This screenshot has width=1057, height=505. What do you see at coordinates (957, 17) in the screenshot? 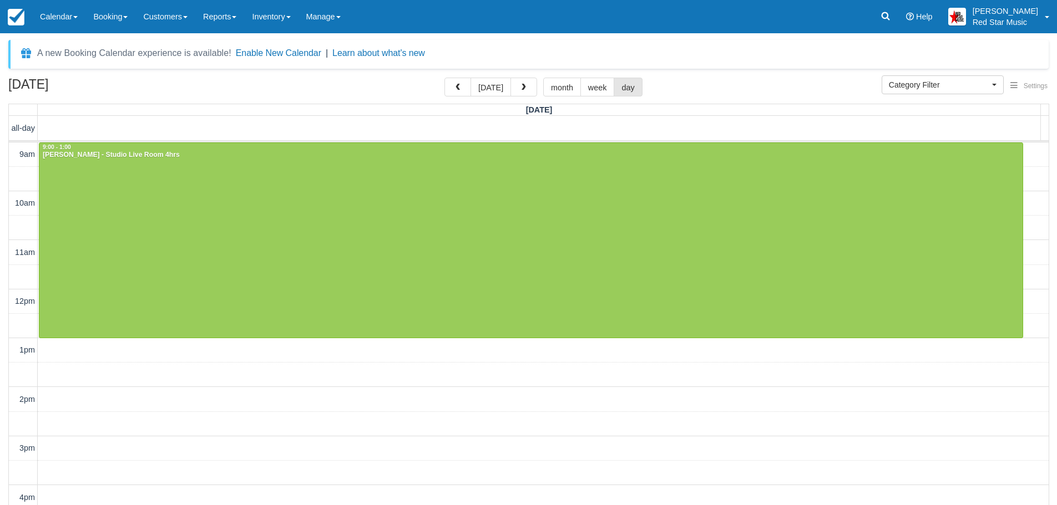
I see `img: A2` at bounding box center [957, 17].